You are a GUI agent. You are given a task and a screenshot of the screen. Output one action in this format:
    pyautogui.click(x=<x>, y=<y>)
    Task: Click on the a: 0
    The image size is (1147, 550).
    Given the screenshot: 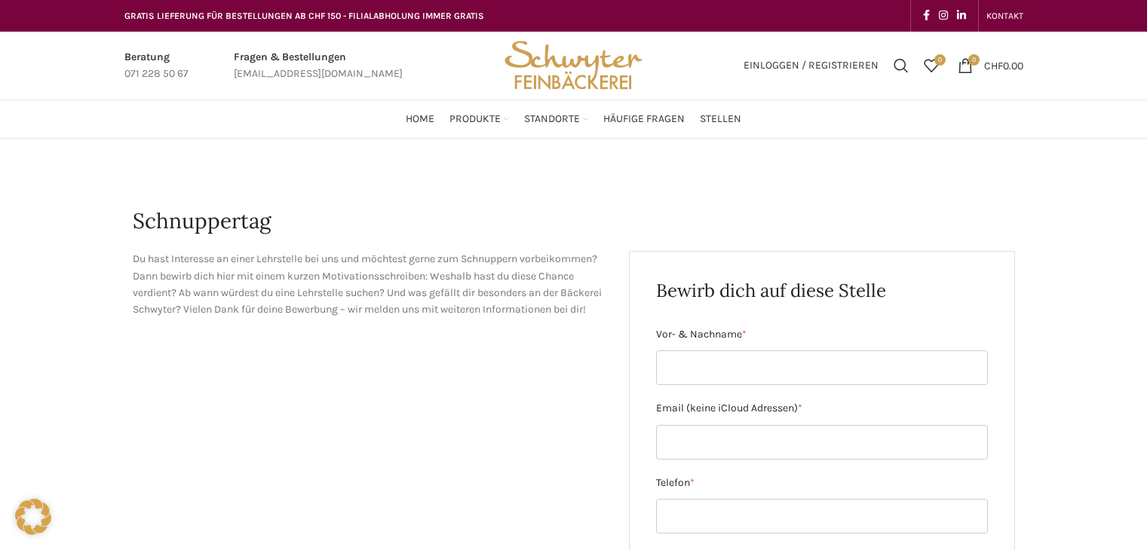 What is the action you would take?
    pyautogui.click(x=931, y=66)
    